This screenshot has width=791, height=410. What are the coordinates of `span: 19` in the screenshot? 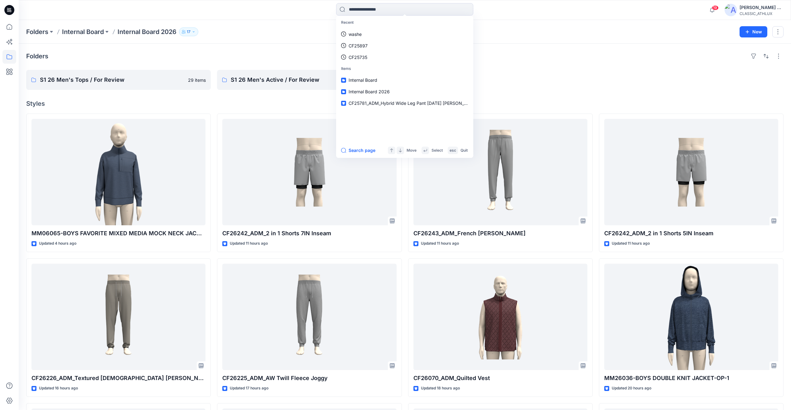 It's located at (716, 8).